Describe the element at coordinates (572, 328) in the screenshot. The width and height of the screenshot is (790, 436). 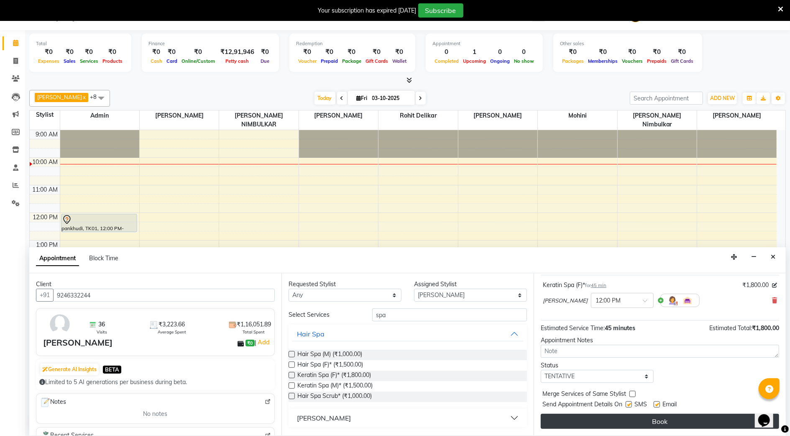
I see `span: Estimated Service Time:` at that location.